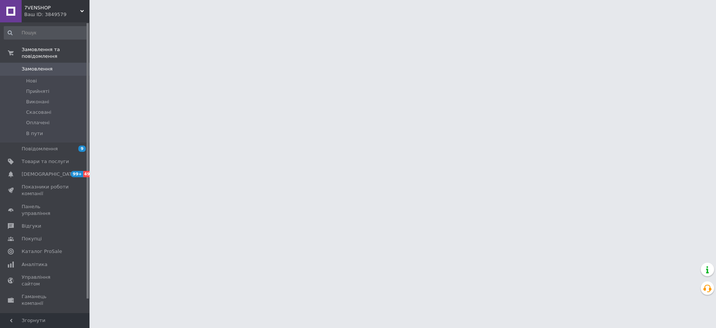  What do you see at coordinates (45, 210) in the screenshot?
I see `span: Панель управління` at bounding box center [45, 210].